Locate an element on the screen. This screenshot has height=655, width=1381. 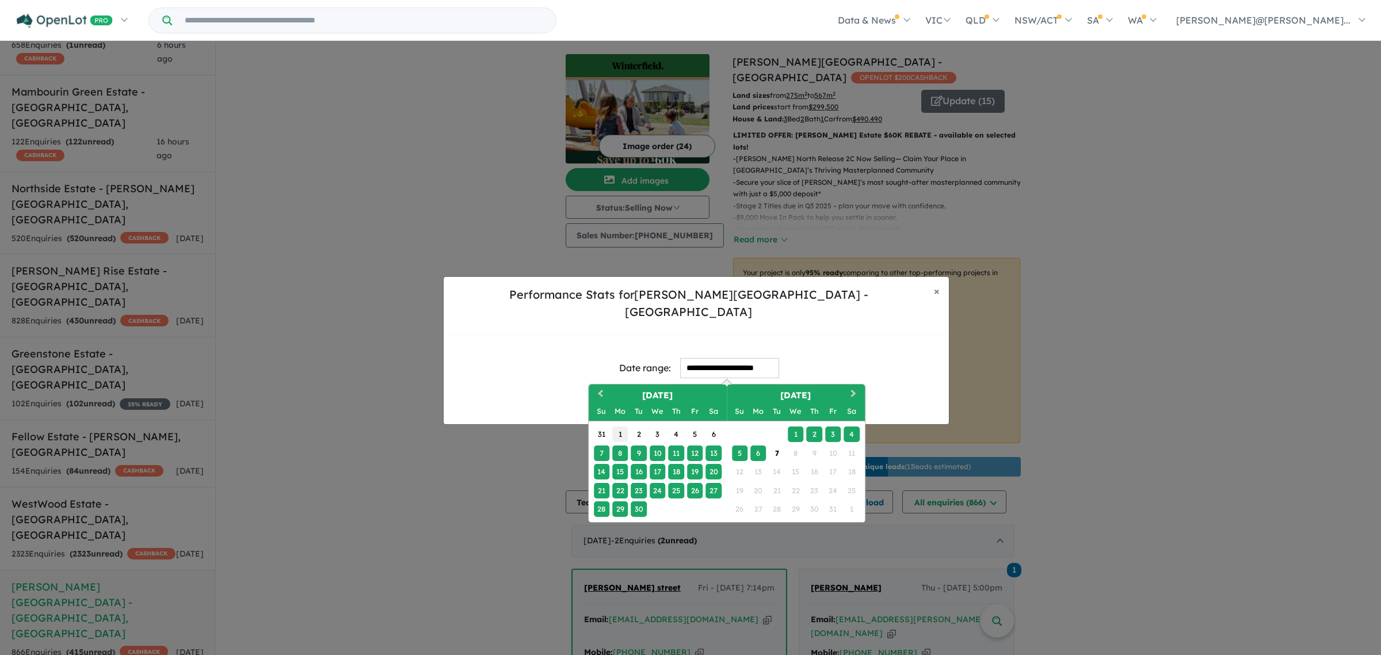
div: Not available Wednesday, October 15th, 2025 is located at coordinates (795, 471).